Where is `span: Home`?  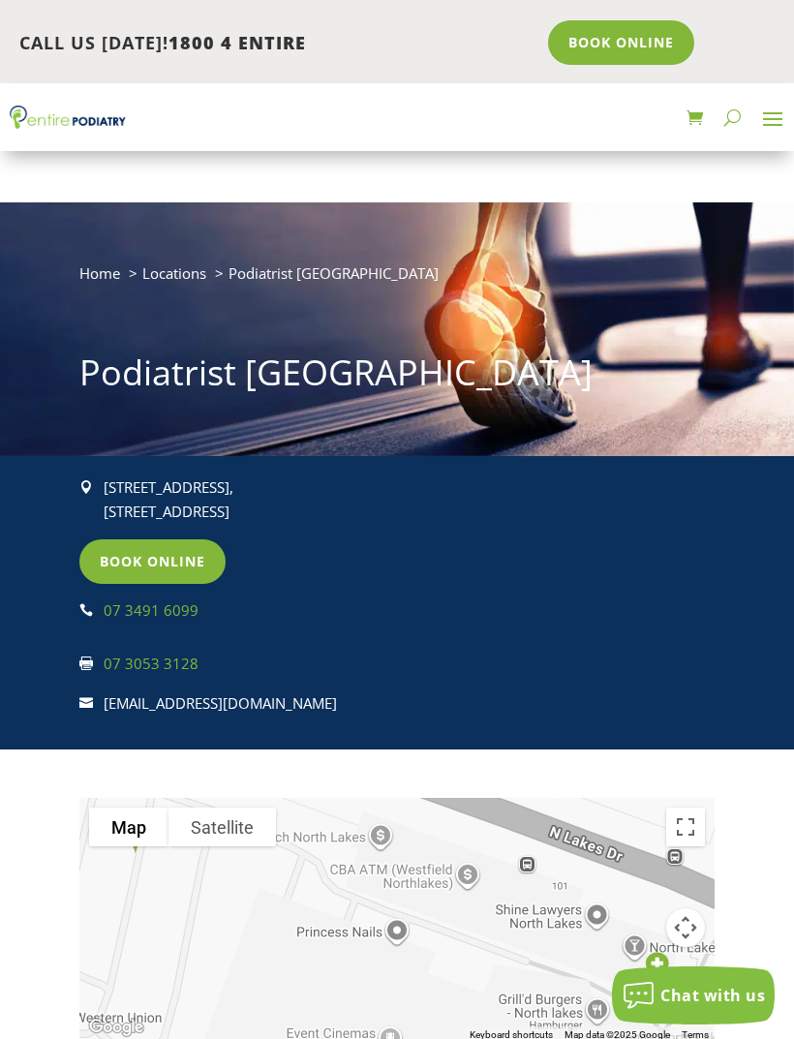
span: Home is located at coordinates (100, 273).